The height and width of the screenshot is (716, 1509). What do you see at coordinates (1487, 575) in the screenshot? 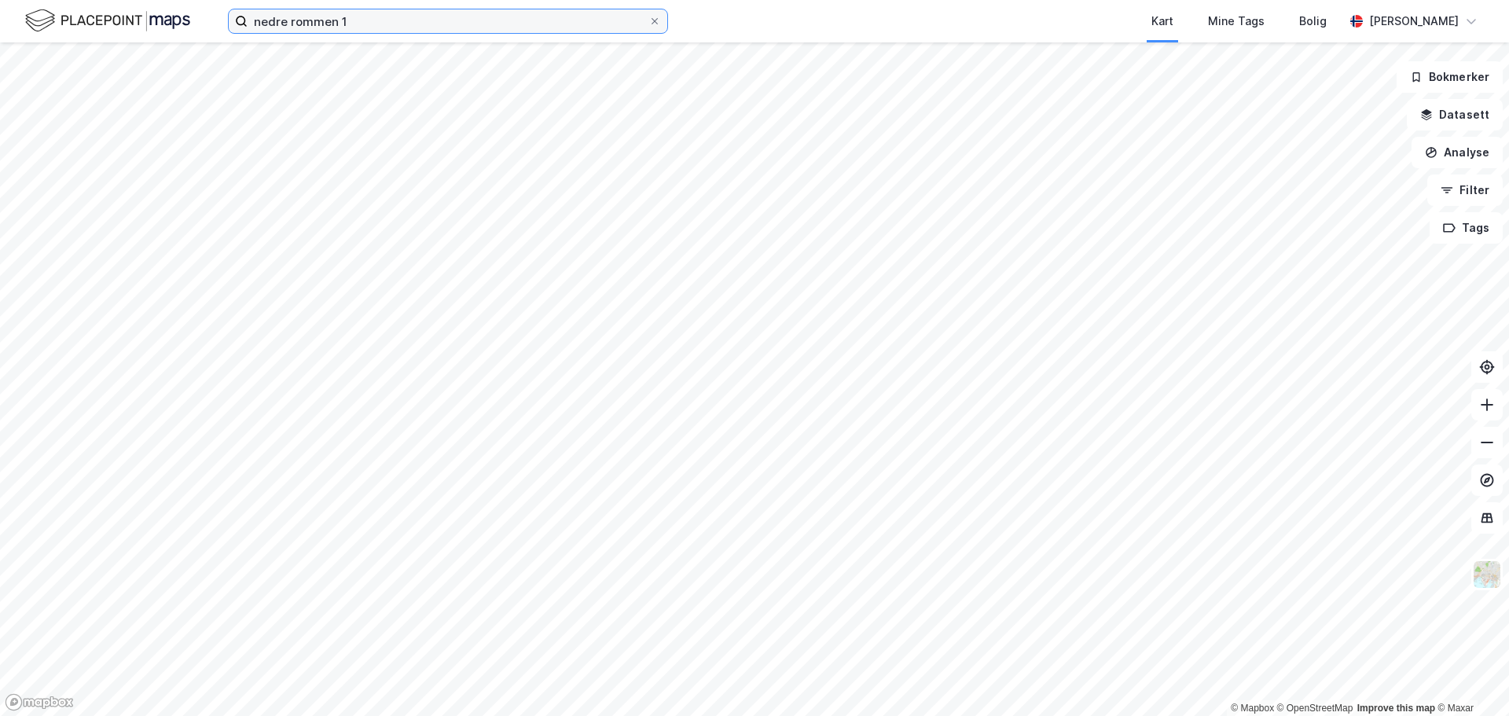
I see `img: Z` at bounding box center [1487, 575].